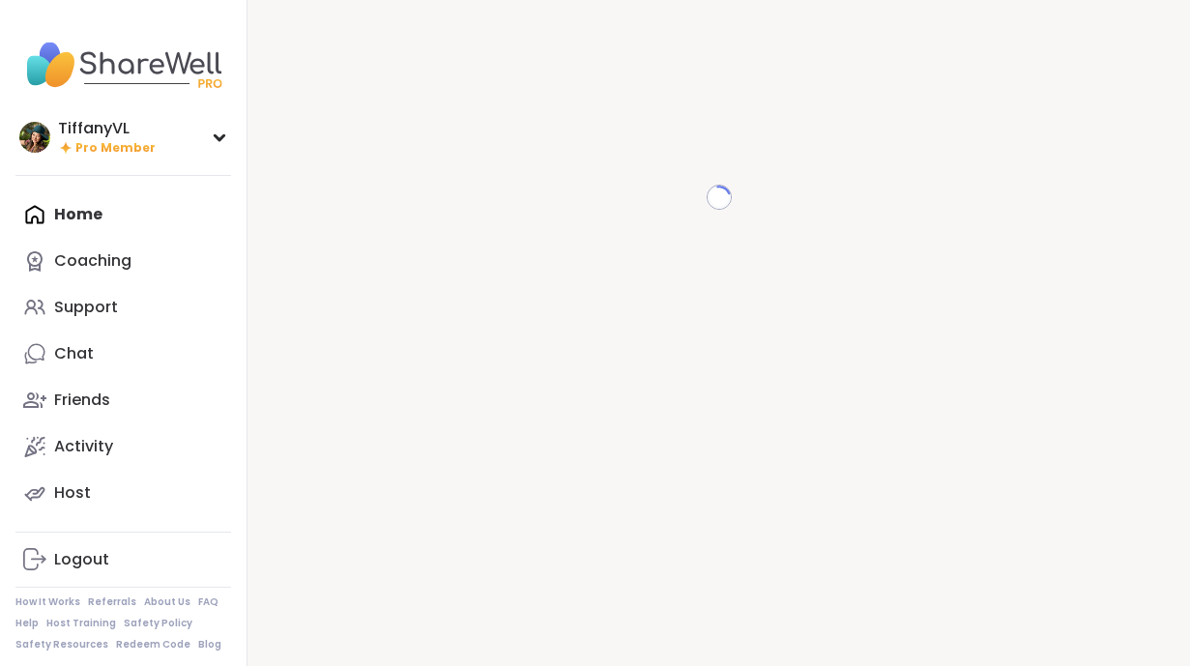  Describe the element at coordinates (123, 354) in the screenshot. I see `a: Chat` at that location.